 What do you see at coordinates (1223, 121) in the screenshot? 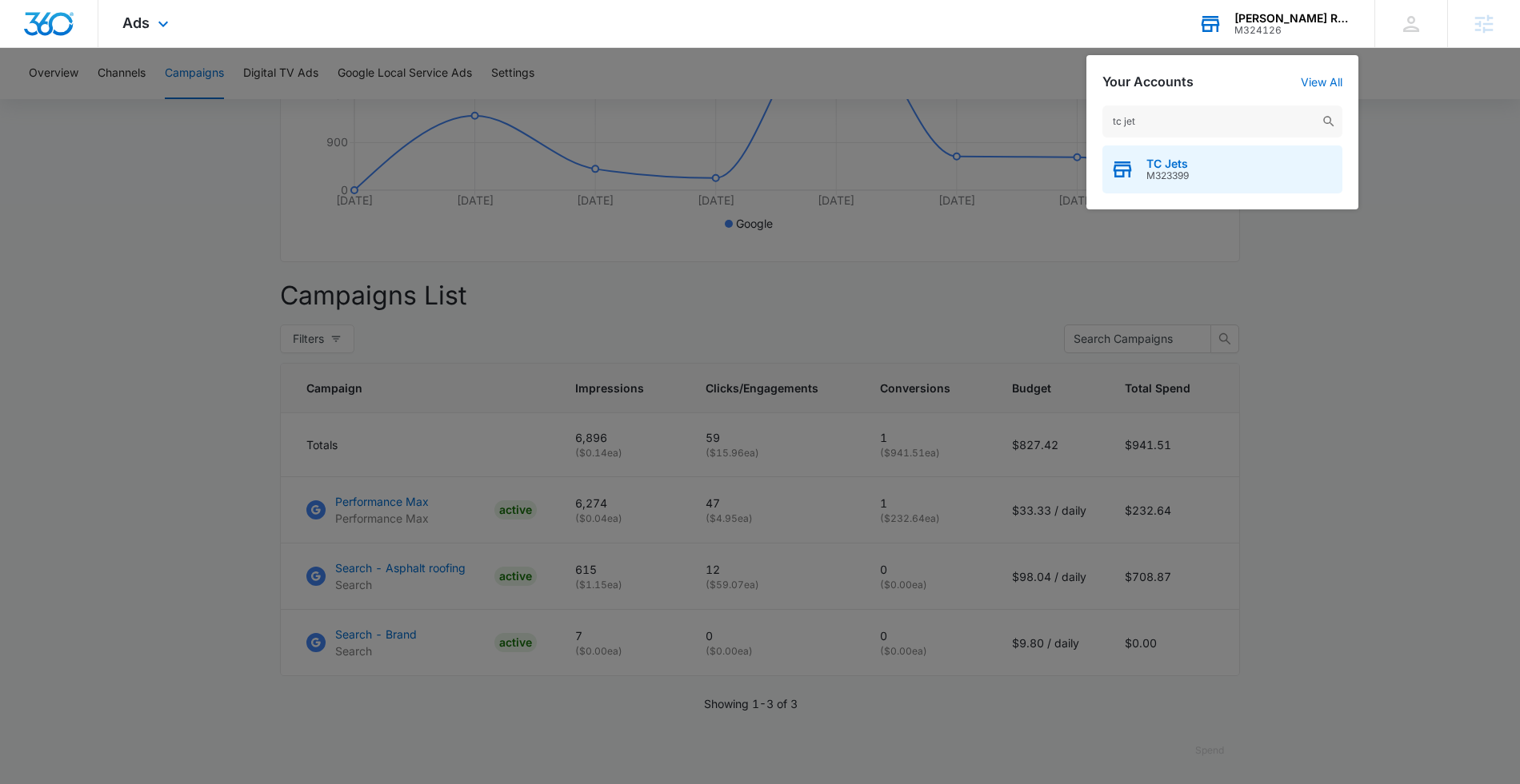
I see `input: Search Accounts` at bounding box center [1223, 121].